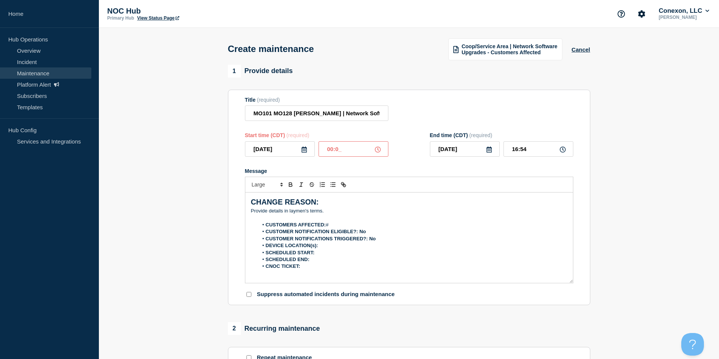 The width and height of the screenshot is (719, 359). I want to click on p: Primary Hub, so click(120, 18).